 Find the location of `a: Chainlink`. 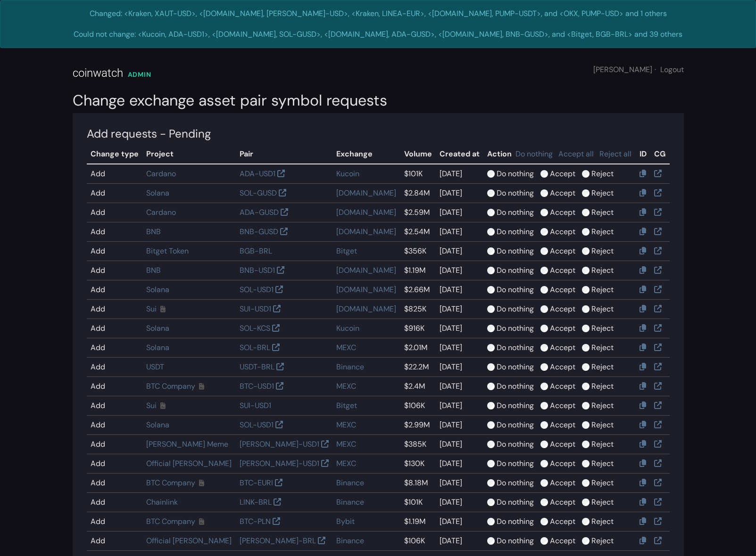

a: Chainlink is located at coordinates (162, 502).